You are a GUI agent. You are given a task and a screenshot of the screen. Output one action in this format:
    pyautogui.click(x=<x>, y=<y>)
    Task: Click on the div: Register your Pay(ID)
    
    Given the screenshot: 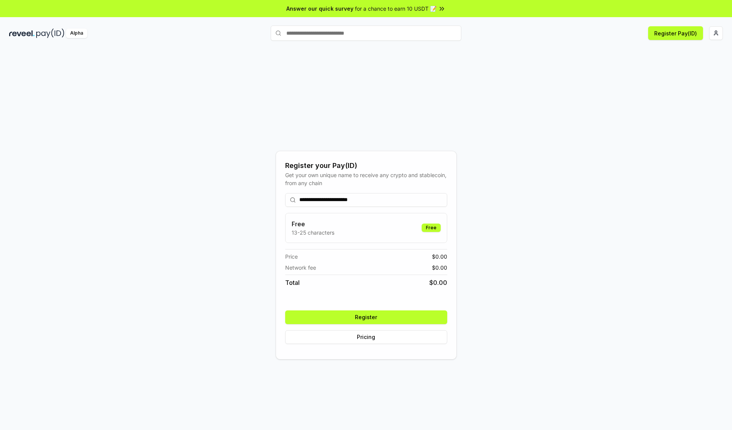 What is the action you would take?
    pyautogui.click(x=366, y=166)
    